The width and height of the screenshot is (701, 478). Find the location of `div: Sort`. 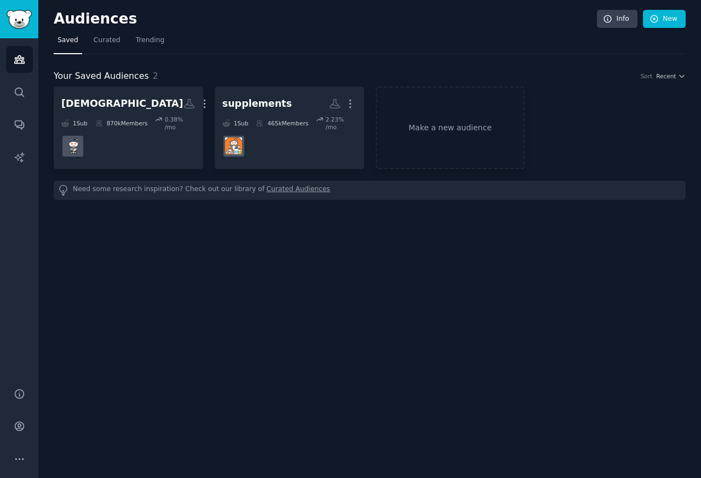

div: Sort is located at coordinates (646, 76).